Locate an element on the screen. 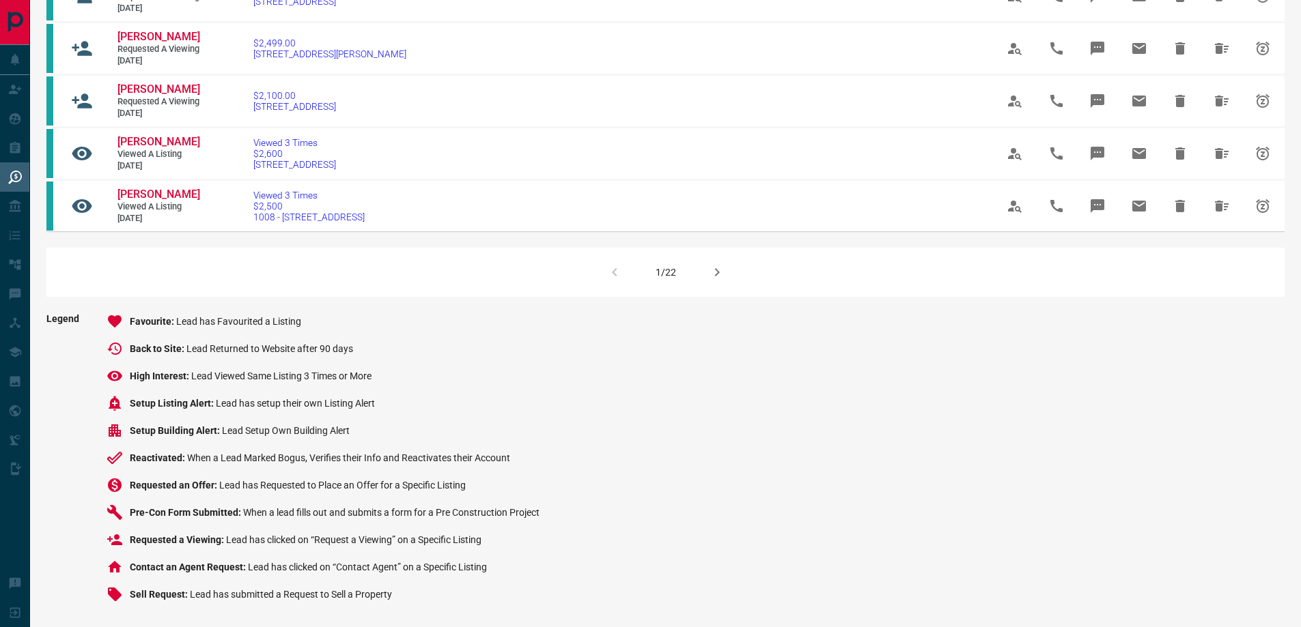 This screenshot has height=627, width=1301. span: Hide All from Ciara Magliaro is located at coordinates (1222, 101).